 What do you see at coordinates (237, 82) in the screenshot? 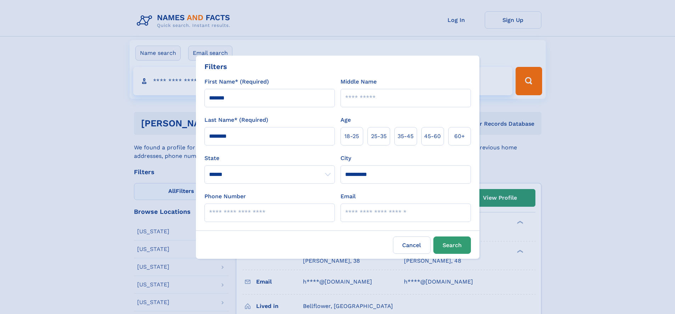
I see `label: First Name* (Required)` at bounding box center [237, 82].